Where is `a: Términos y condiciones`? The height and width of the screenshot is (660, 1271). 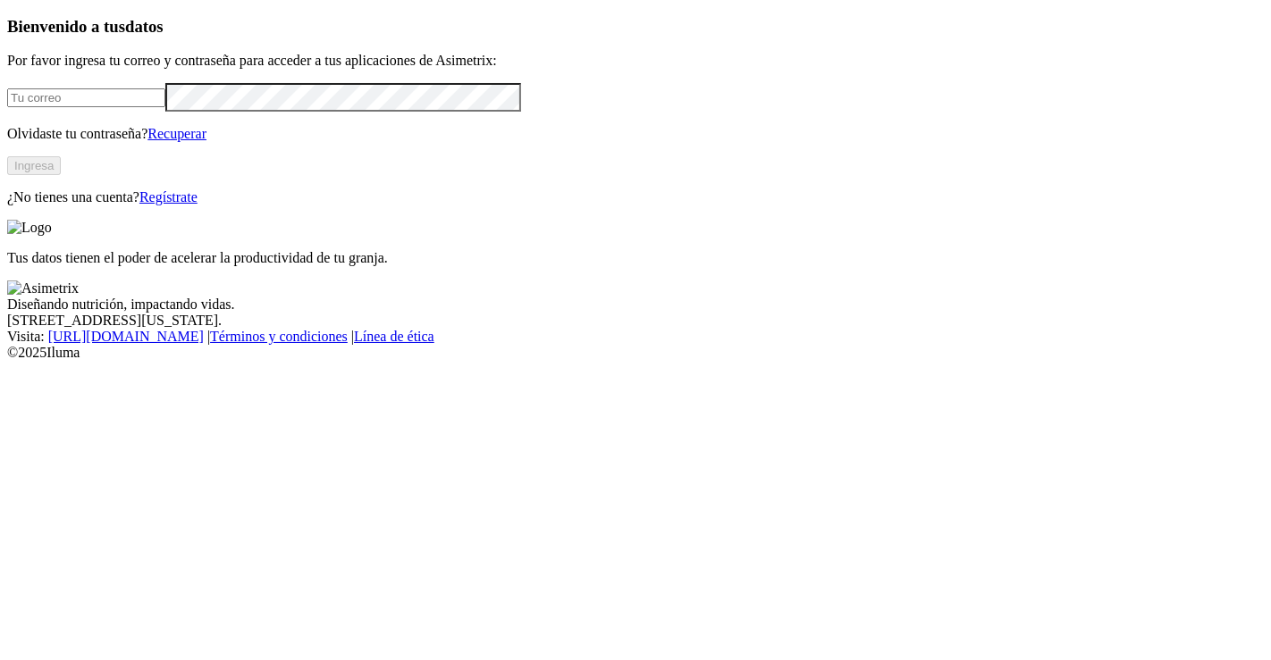 a: Términos y condiciones is located at coordinates (279, 336).